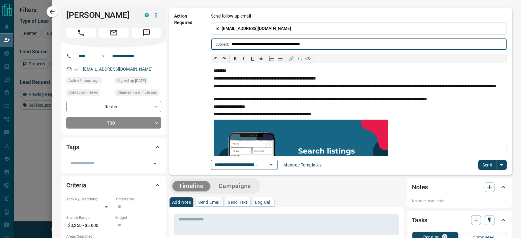 This screenshot has width=521, height=238. Describe the element at coordinates (114, 106) in the screenshot. I see `div: Renter` at that location.